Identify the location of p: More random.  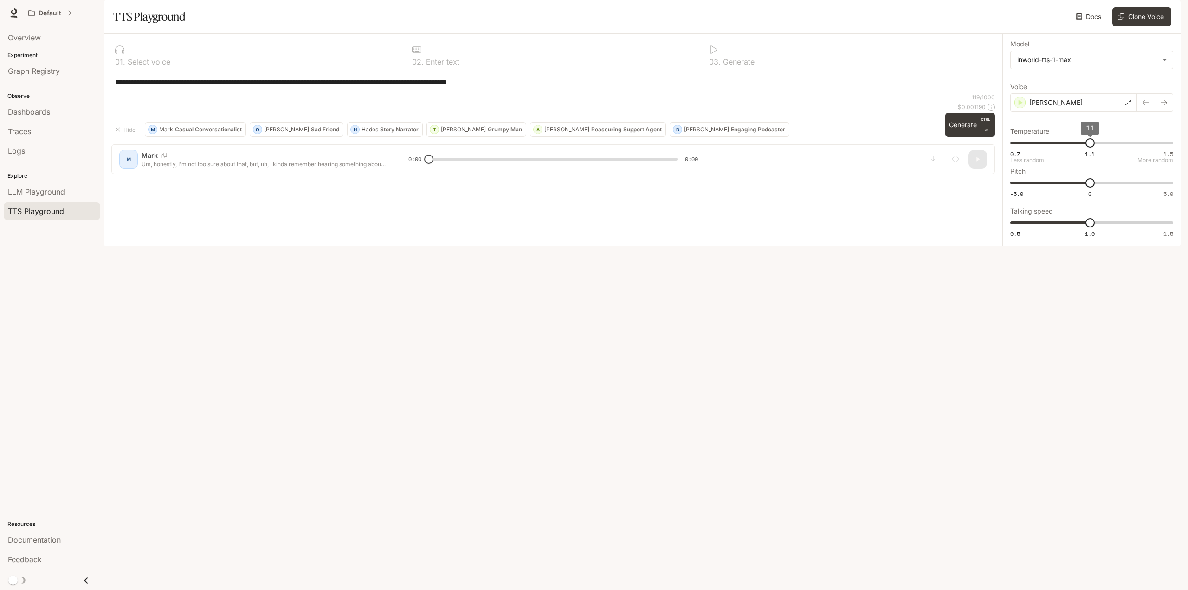
(1155, 160).